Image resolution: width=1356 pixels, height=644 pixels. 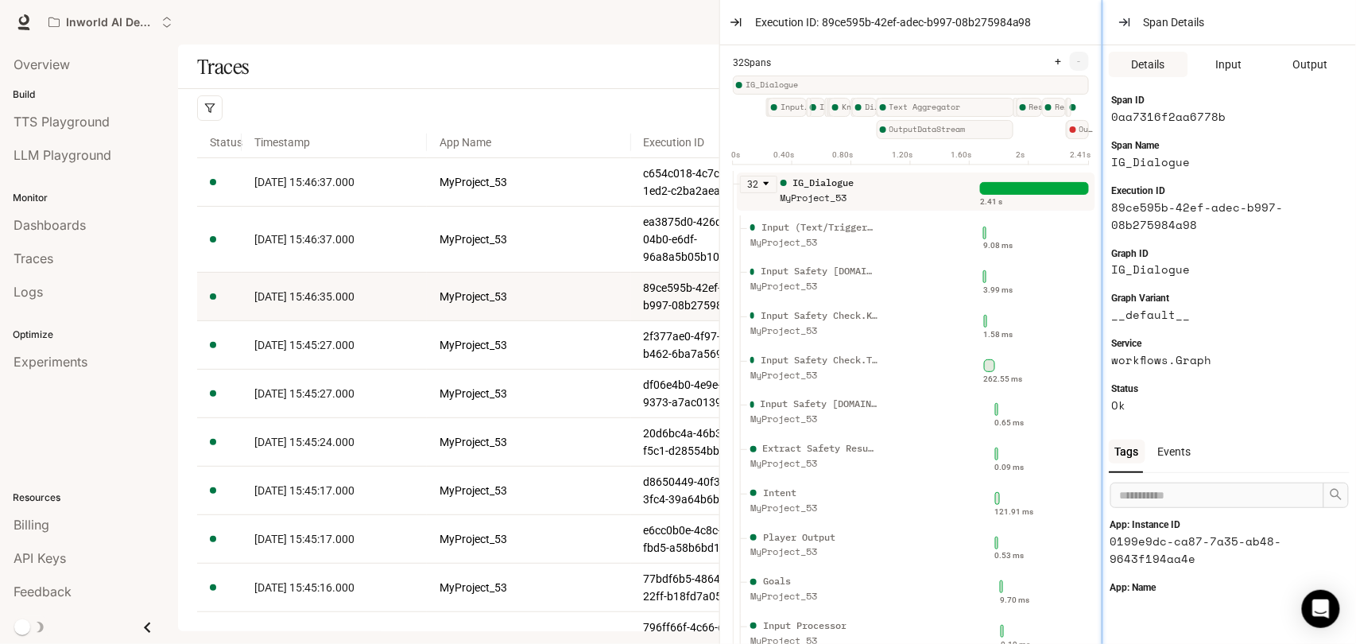 What do you see at coordinates (698, 182) in the screenshot?
I see `a: c654c018-4c7c-11d0-1ed2-c2ba2aeab828` at bounding box center [698, 182].